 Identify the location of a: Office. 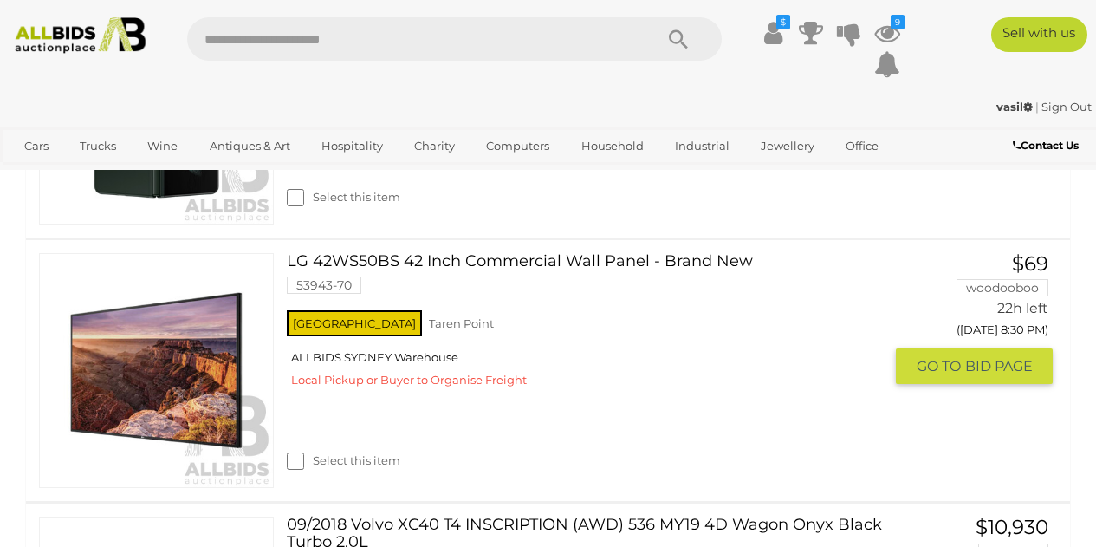
(862, 146).